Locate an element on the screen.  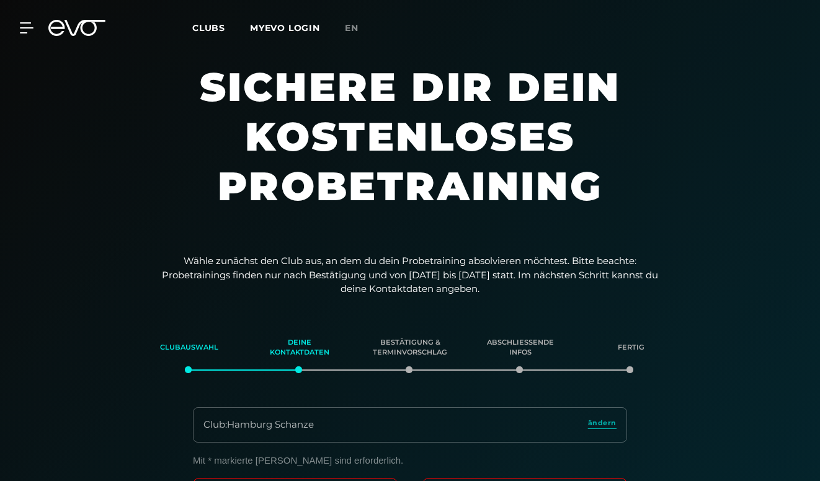
span: Clubs is located at coordinates (208, 28).